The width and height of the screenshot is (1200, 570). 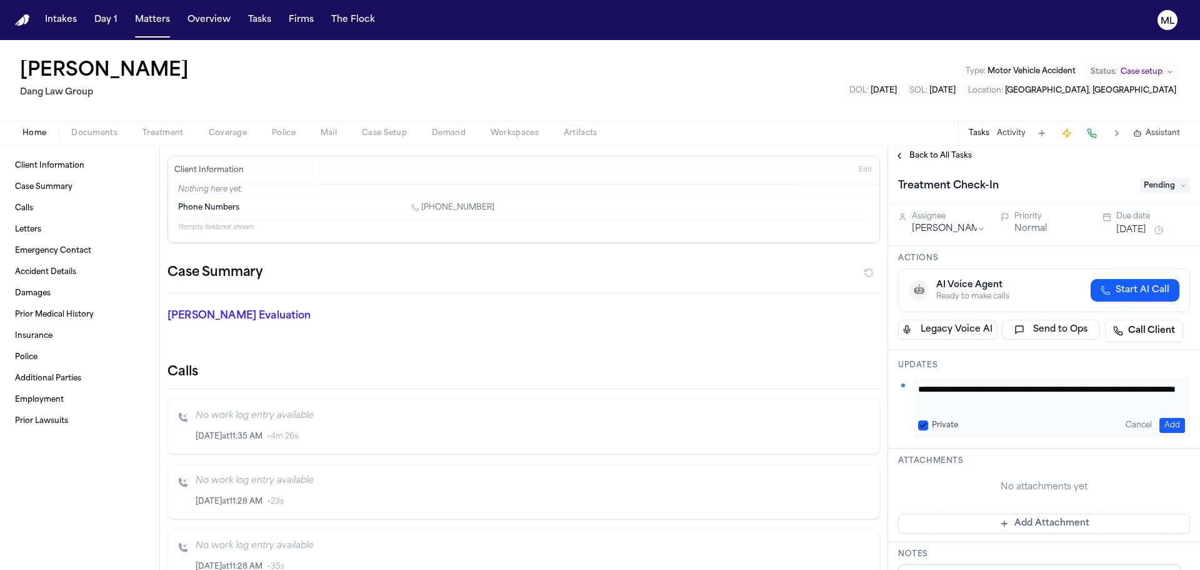 What do you see at coordinates (301, 20) in the screenshot?
I see `a: Firms` at bounding box center [301, 20].